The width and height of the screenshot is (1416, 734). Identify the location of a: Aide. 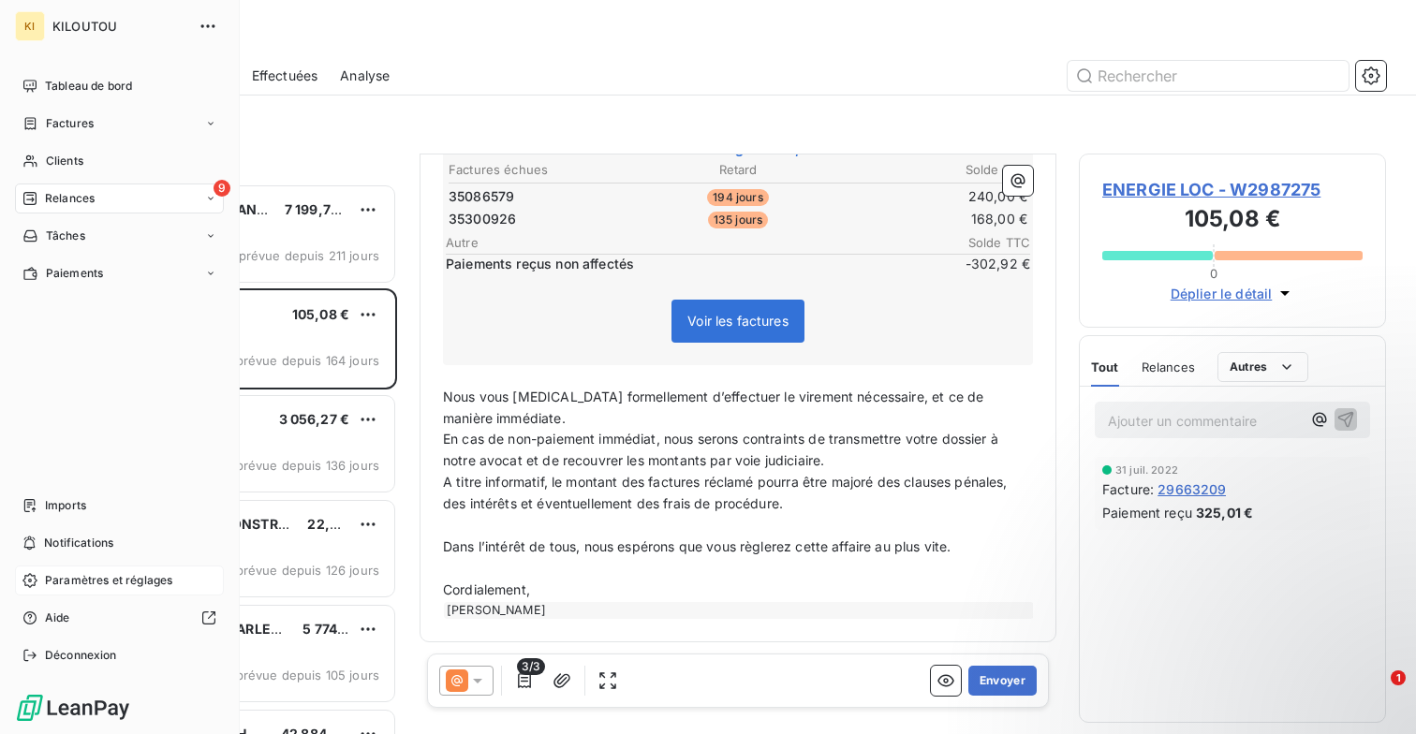
(119, 618).